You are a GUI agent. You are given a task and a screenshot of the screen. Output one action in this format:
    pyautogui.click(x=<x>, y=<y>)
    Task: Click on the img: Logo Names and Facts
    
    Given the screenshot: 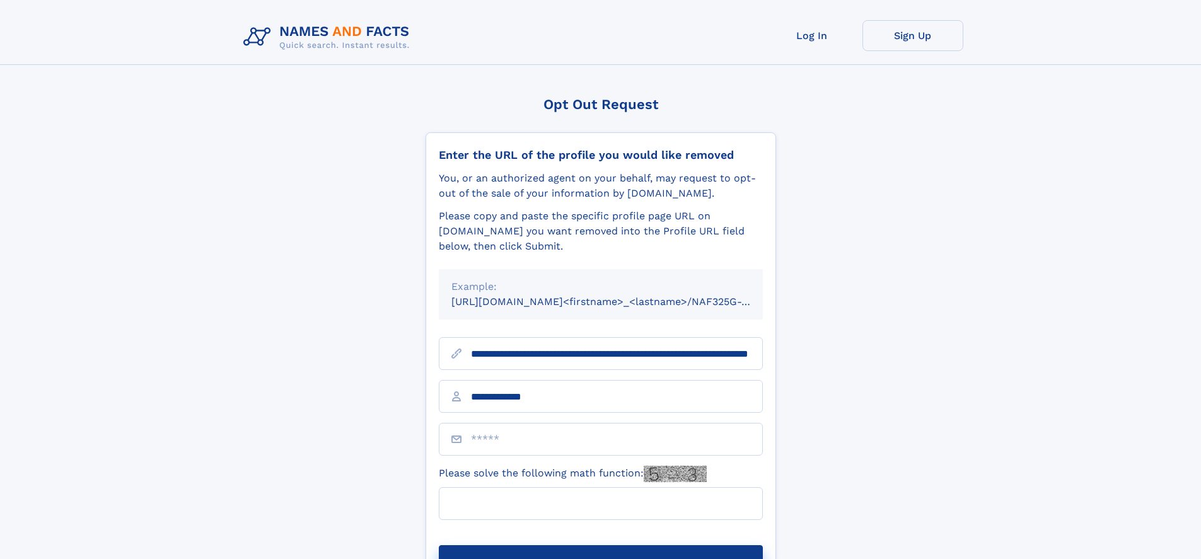 What is the action you would take?
    pyautogui.click(x=329, y=37)
    